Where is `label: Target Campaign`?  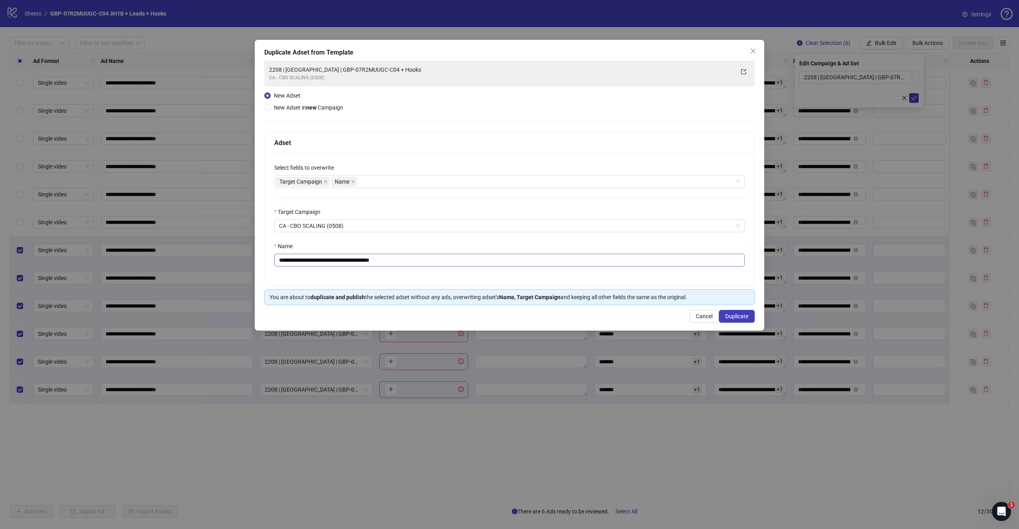
label: Target Campaign is located at coordinates (300, 212).